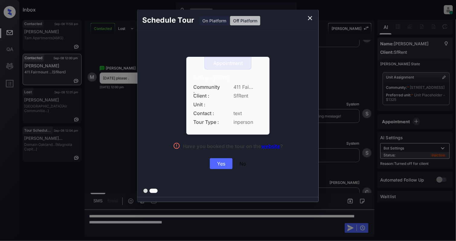  I want to click on span: Community :, so click(207, 87).